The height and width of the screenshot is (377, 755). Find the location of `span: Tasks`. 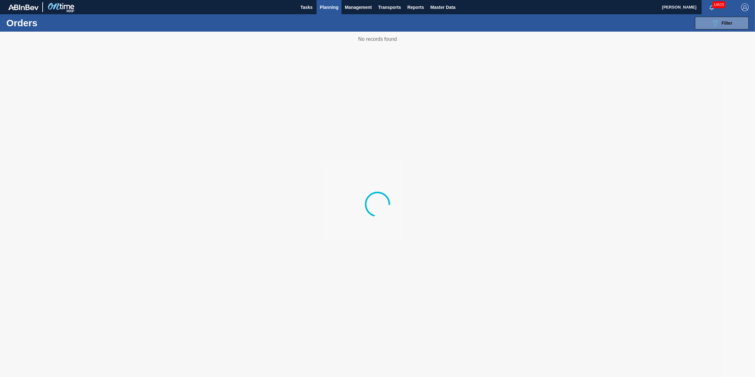

span: Tasks is located at coordinates (306, 7).